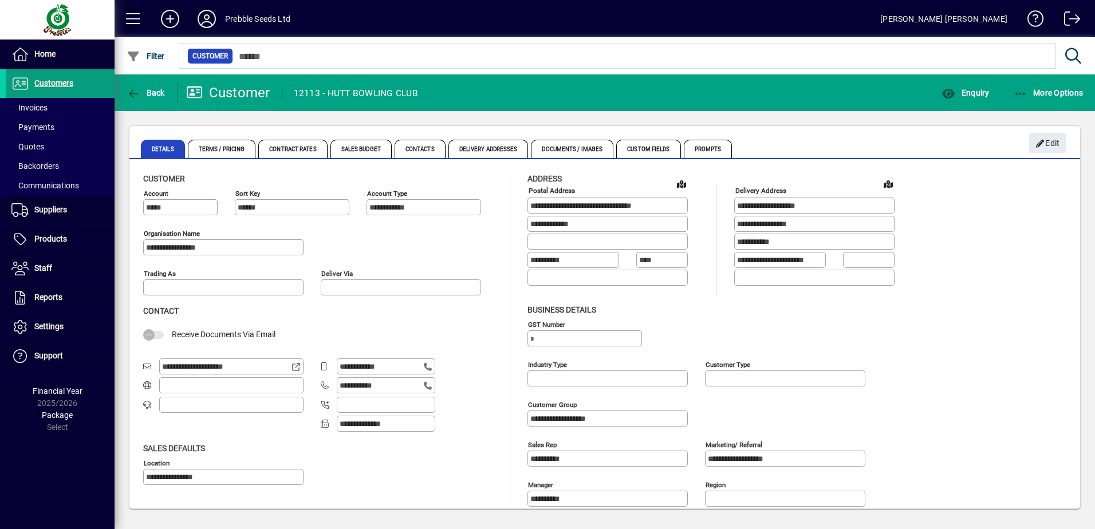  What do you see at coordinates (60, 327) in the screenshot?
I see `a: Settings` at bounding box center [60, 327].